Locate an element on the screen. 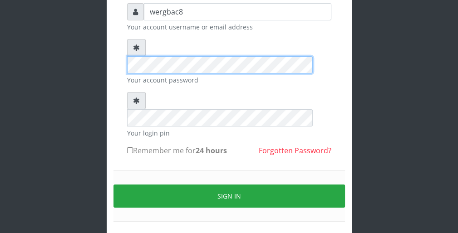 This screenshot has height=233, width=458. small: Your login pin is located at coordinates (229, 133).